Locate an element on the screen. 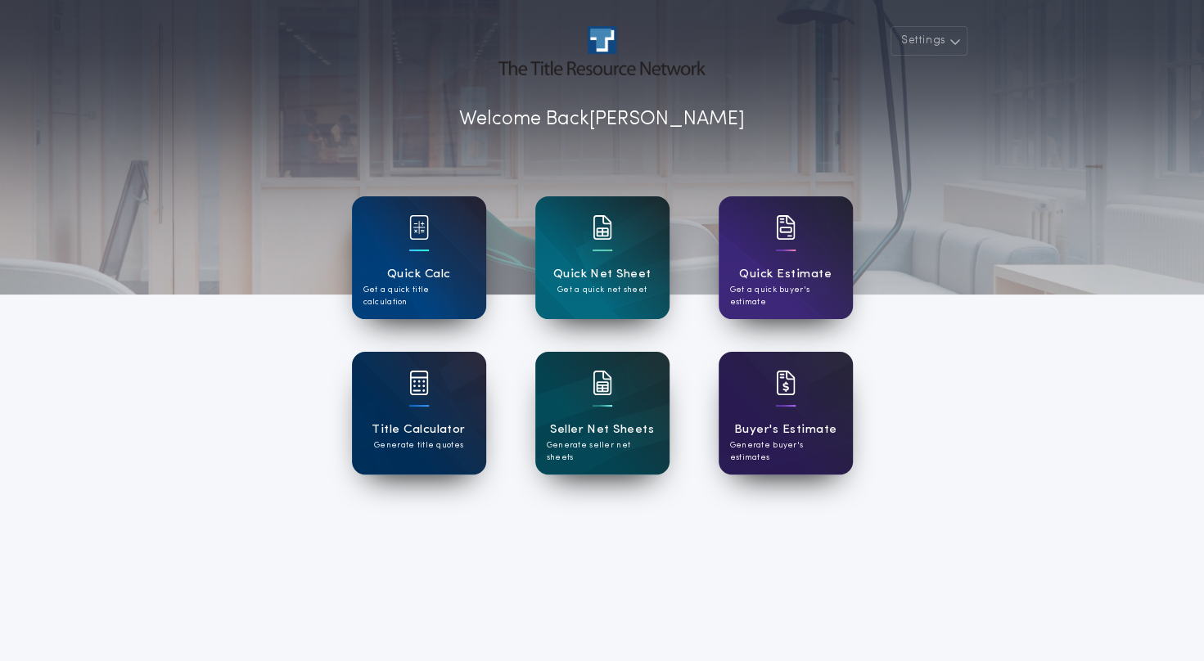 The width and height of the screenshot is (1204, 661). h1: Quick Net Sheet is located at coordinates (603, 274).